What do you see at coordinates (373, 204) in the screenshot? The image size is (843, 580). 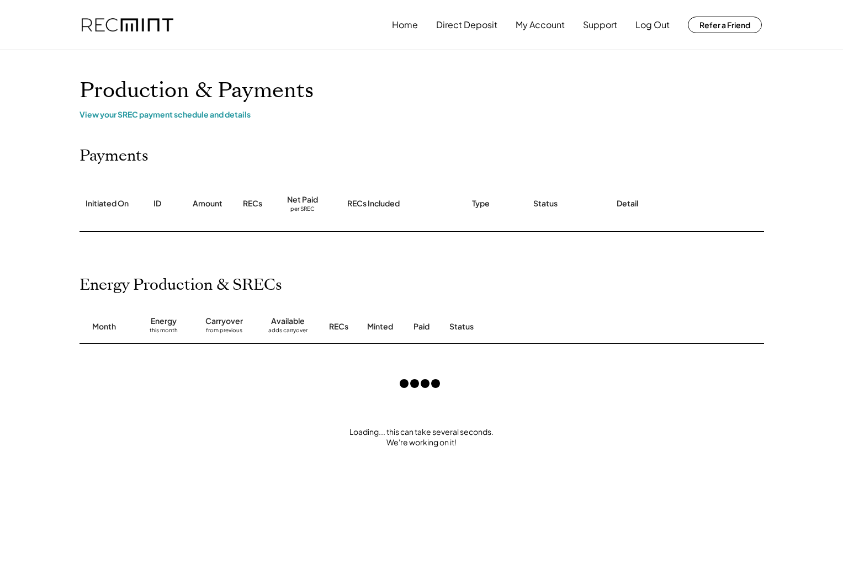 I see `div: RECs Included` at bounding box center [373, 204].